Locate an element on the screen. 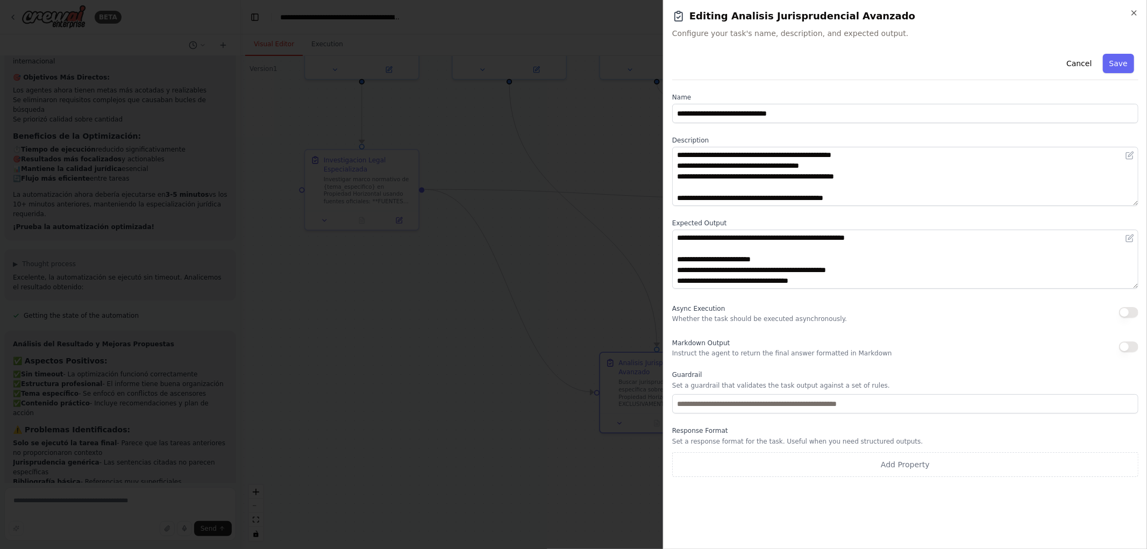 The image size is (1147, 549). p: Set a response format for the task. Useful when you need structured outputs. is located at coordinates (905, 441).